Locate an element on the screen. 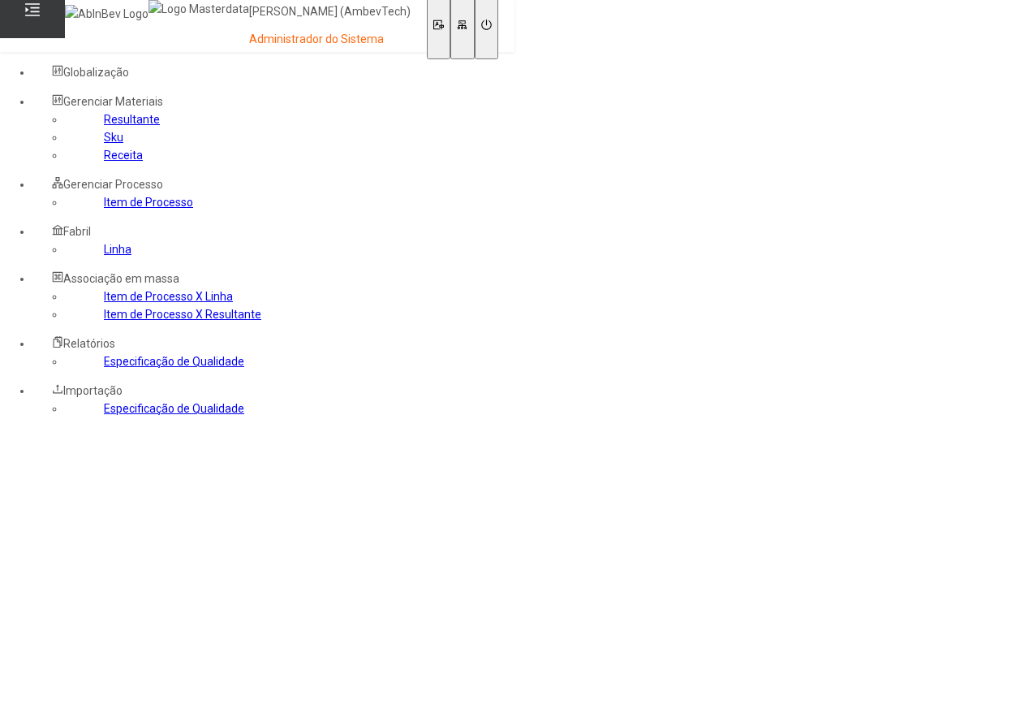 This screenshot has height=722, width=1033. a: Item de Processo X Resultante is located at coordinates (183, 314).